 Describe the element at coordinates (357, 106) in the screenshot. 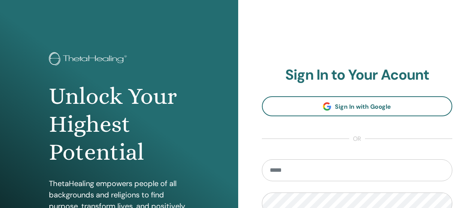

I see `a: Sign In with Google` at that location.